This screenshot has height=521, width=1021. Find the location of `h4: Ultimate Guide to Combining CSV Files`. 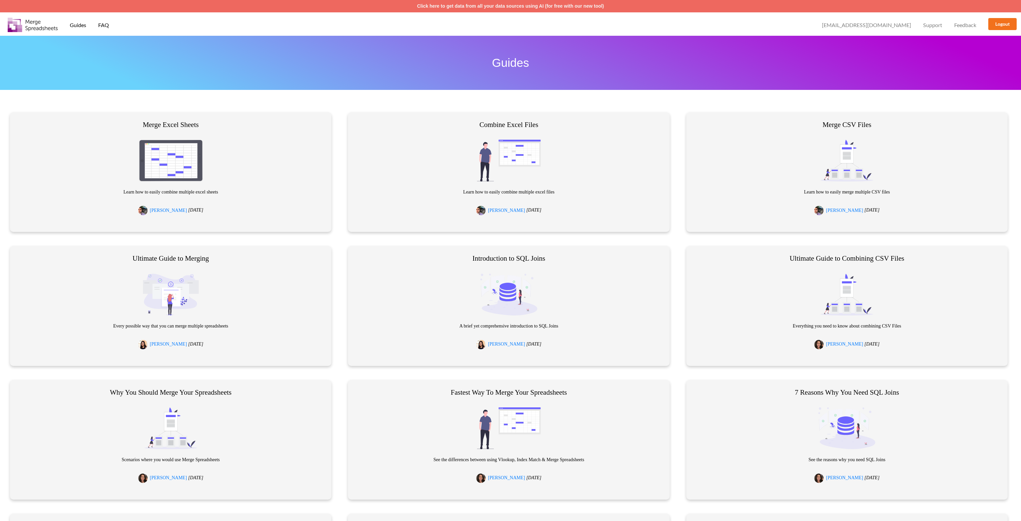

h4: Ultimate Guide to Combining CSV Files is located at coordinates (847, 258).